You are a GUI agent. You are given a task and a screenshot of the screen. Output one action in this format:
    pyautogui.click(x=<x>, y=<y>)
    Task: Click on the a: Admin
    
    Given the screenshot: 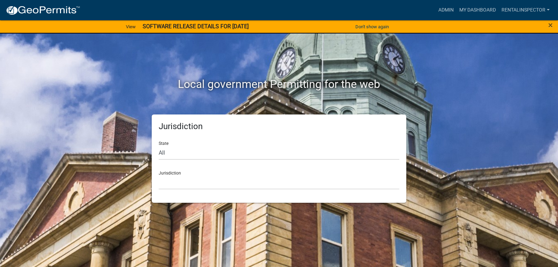 What is the action you would take?
    pyautogui.click(x=446, y=10)
    